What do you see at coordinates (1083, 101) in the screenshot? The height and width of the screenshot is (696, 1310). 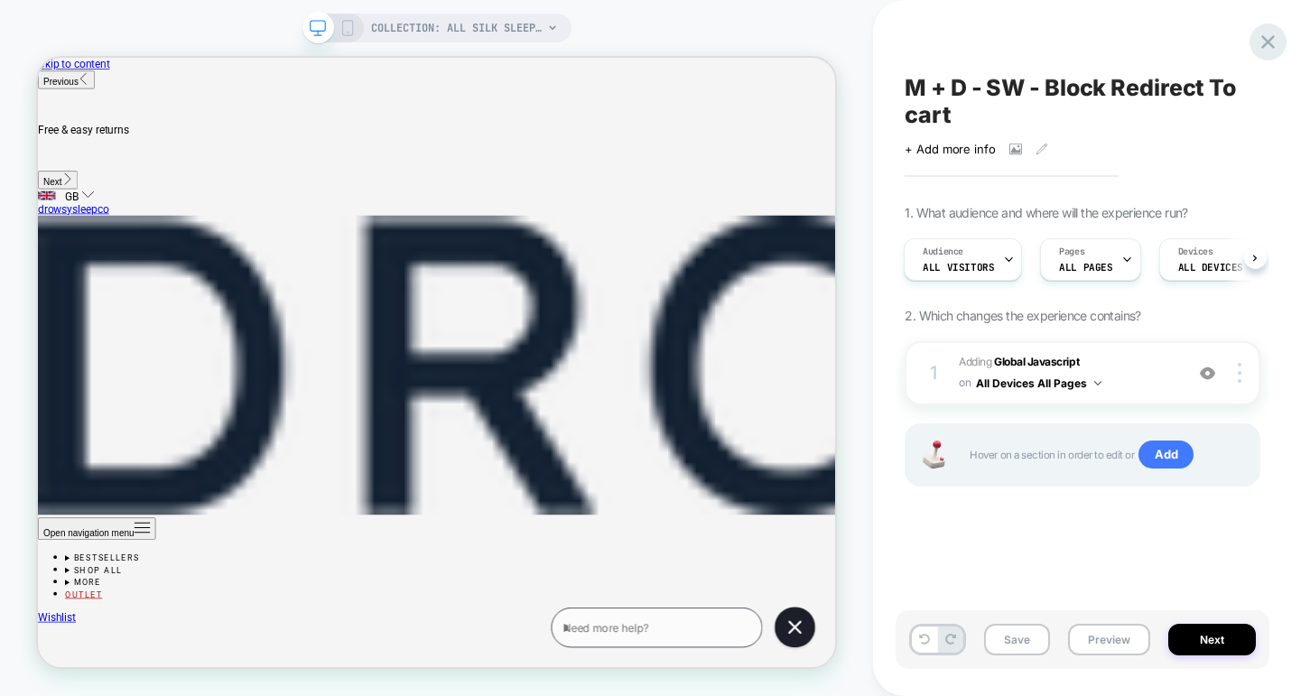 I see `span: M + D - SW - Block Redirect To cart` at bounding box center [1083, 101].